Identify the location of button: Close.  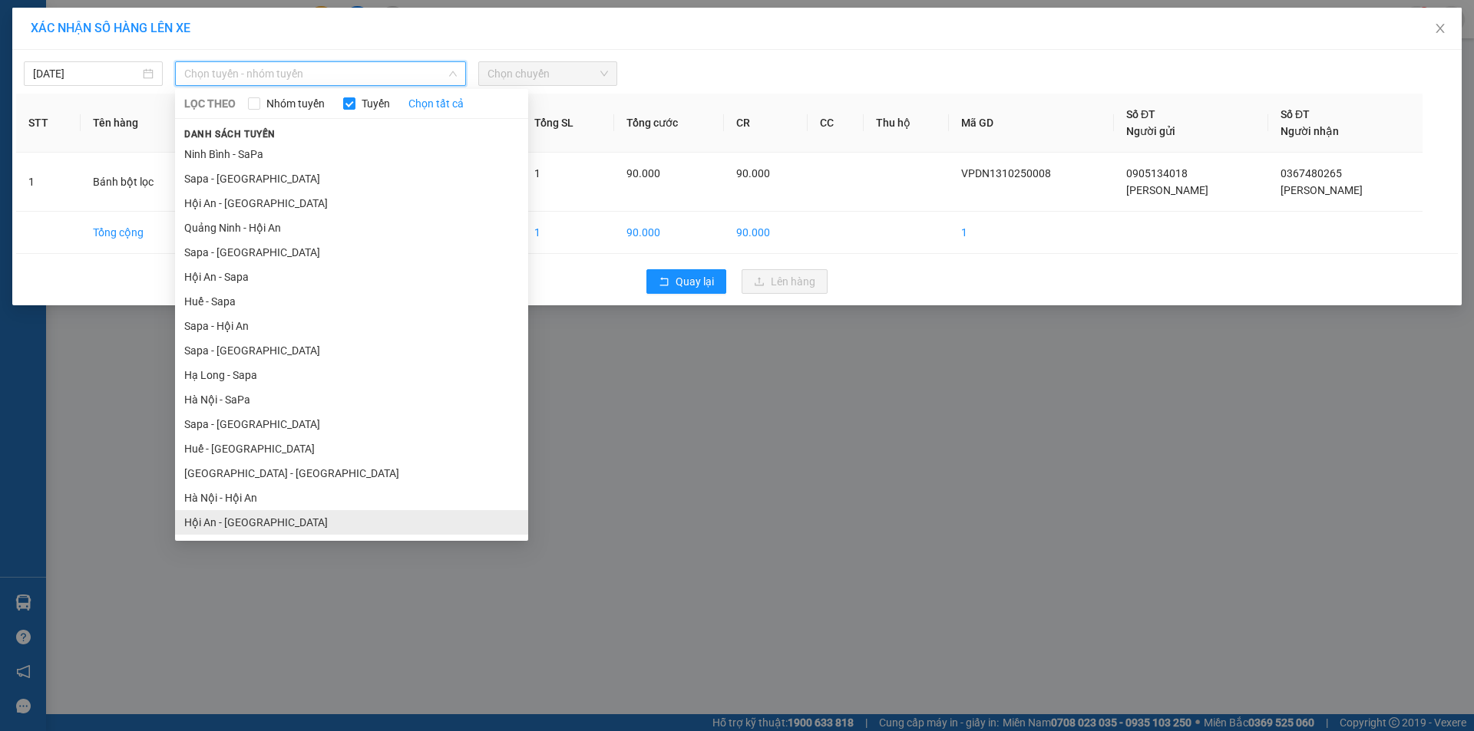
(1440, 29).